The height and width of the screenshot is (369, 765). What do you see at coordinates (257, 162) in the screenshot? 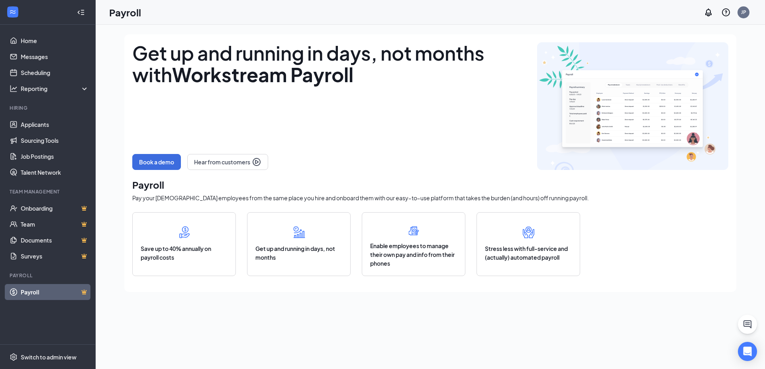
I see `img: play` at bounding box center [257, 162].